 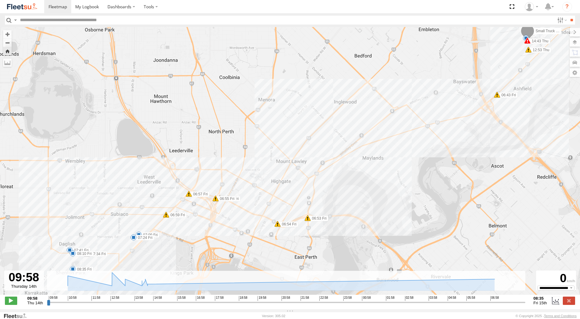 What do you see at coordinates (35, 303) in the screenshot?
I see `span: Thu 14th Aug 2025` at bounding box center [35, 303].